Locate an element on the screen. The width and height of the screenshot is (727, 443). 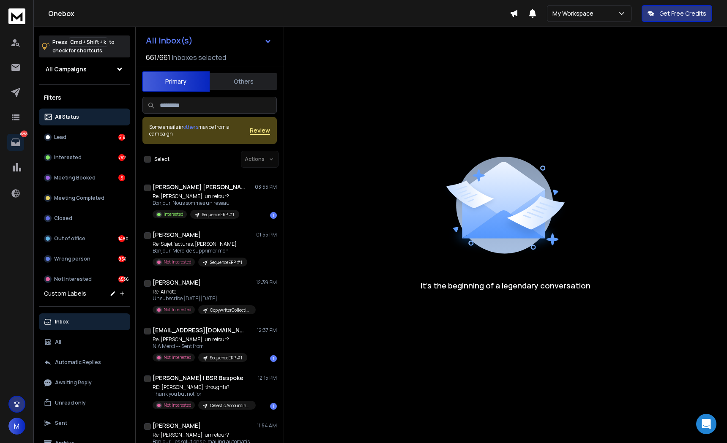
a: 8253 is located at coordinates (16, 142).